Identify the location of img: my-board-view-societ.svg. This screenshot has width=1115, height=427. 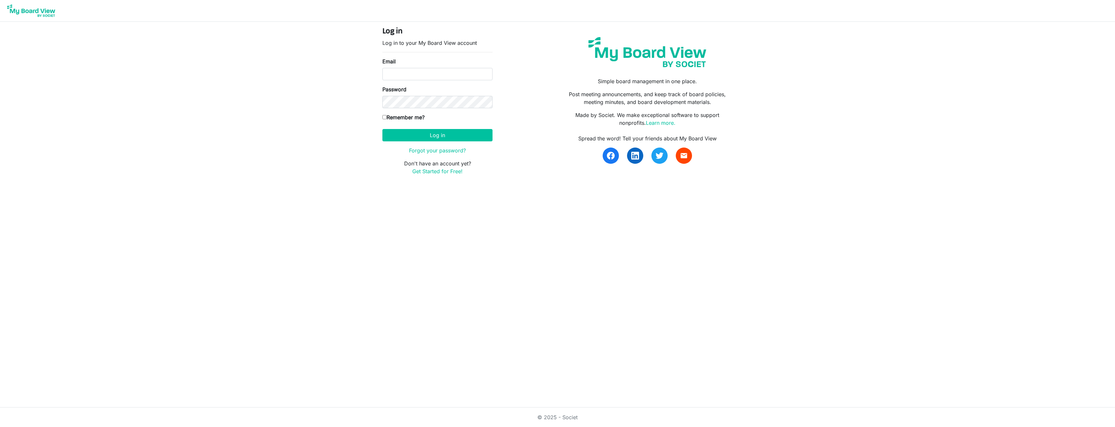
(647, 52).